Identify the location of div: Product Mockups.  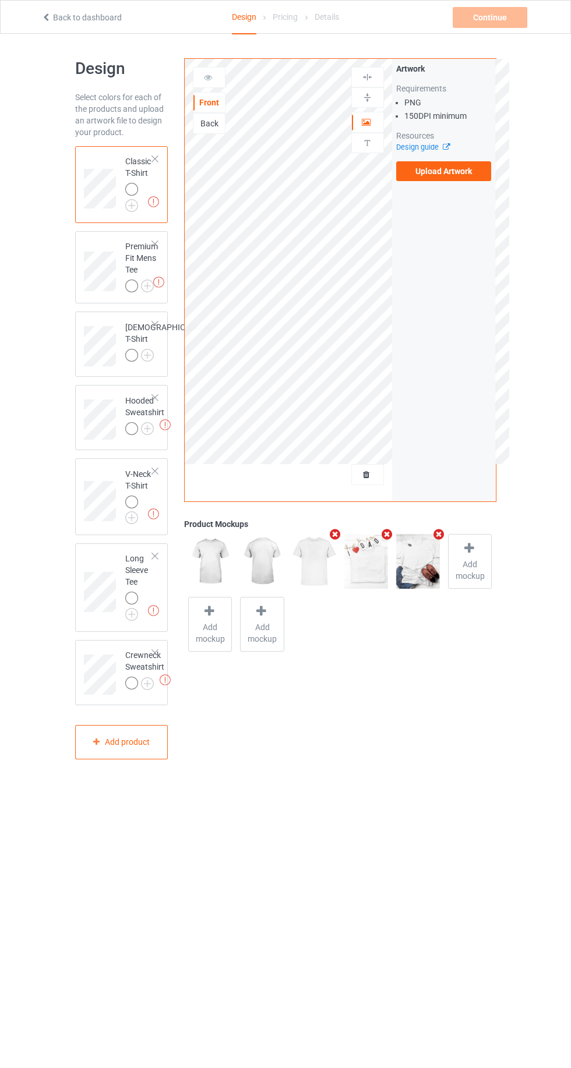
(340, 524).